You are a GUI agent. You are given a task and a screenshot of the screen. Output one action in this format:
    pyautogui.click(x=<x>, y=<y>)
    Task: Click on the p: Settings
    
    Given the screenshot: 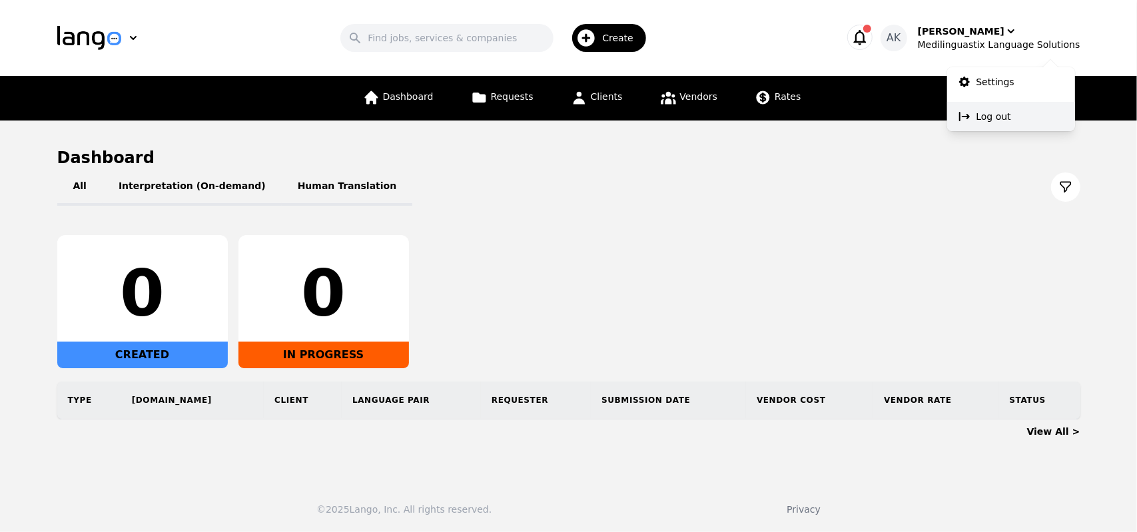 What is the action you would take?
    pyautogui.click(x=995, y=82)
    